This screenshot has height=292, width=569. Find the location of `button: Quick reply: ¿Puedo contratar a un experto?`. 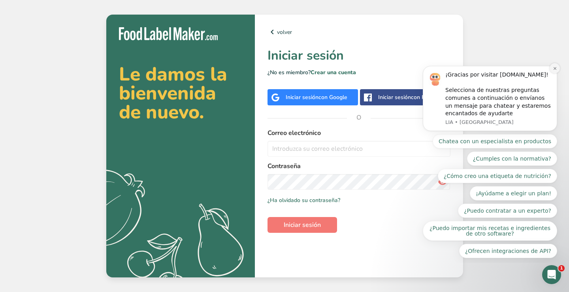

button: Quick reply: ¿Puedo contratar a un experto? is located at coordinates (96, 150).